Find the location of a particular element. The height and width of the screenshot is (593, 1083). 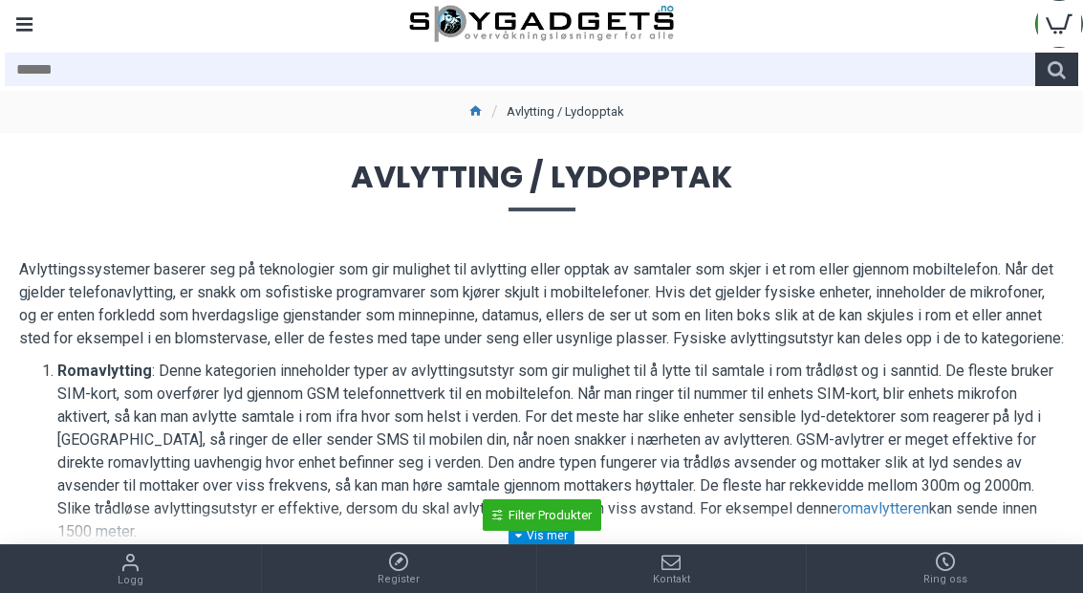

b: Romavlytting is located at coordinates (104, 370).